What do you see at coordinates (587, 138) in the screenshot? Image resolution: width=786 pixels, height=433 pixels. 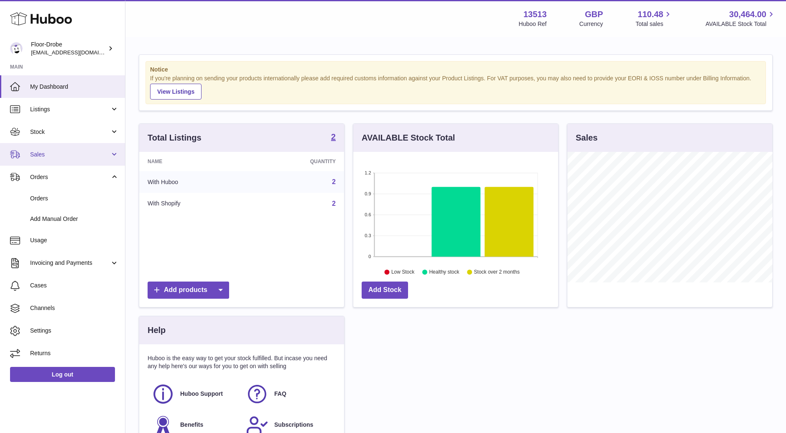 I see `h3: Sales` at bounding box center [587, 138].